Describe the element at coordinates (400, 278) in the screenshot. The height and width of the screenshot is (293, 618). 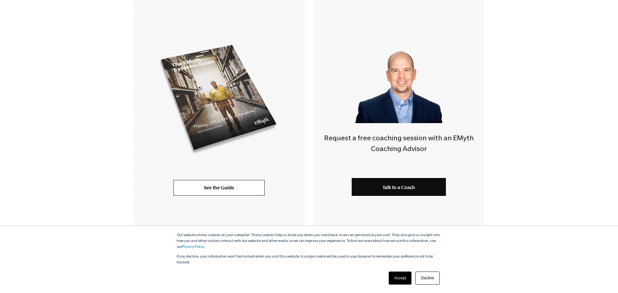
I see `a: Accept` at that location.